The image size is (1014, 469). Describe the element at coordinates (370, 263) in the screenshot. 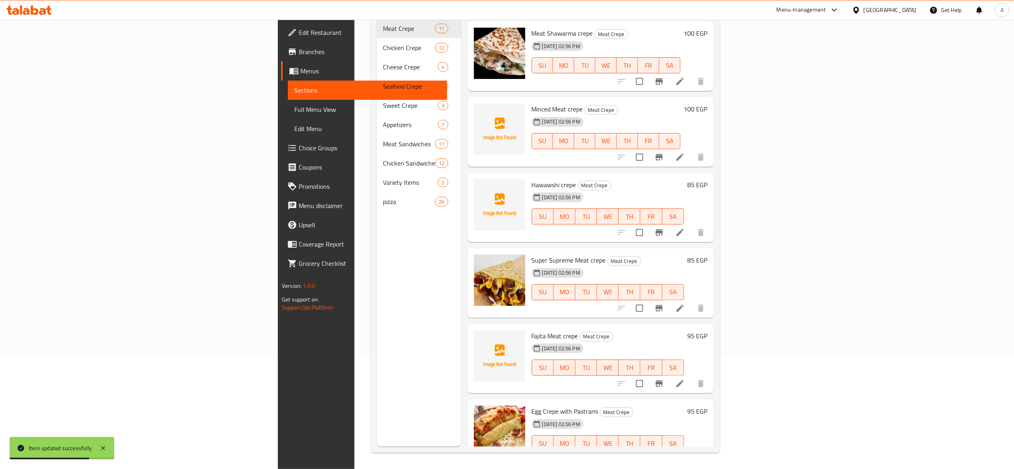

I see `span: Grocery Checklist` at that location.